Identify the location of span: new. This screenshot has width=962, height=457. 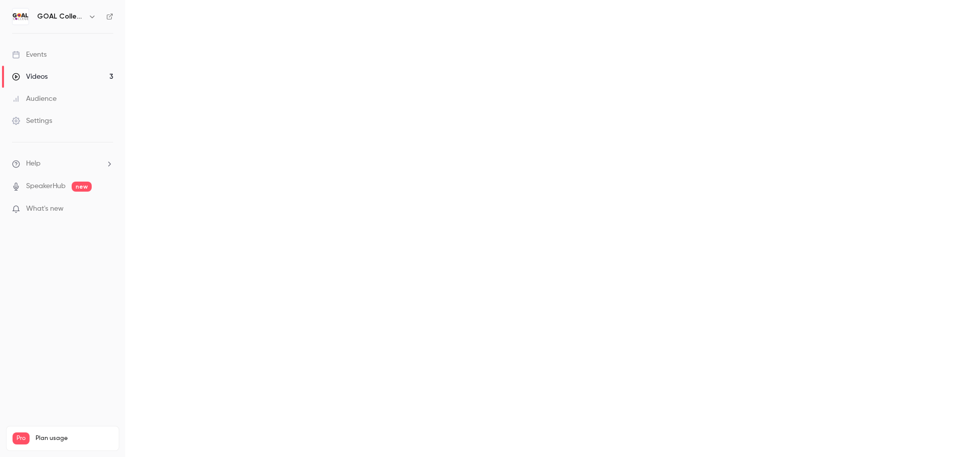
(82, 186).